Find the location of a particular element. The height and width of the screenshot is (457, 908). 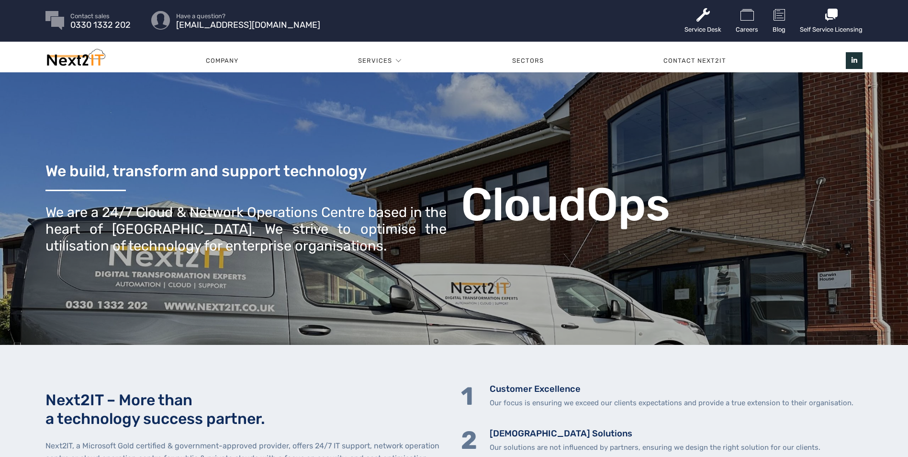

img: Next2IT is located at coordinates (75, 59).